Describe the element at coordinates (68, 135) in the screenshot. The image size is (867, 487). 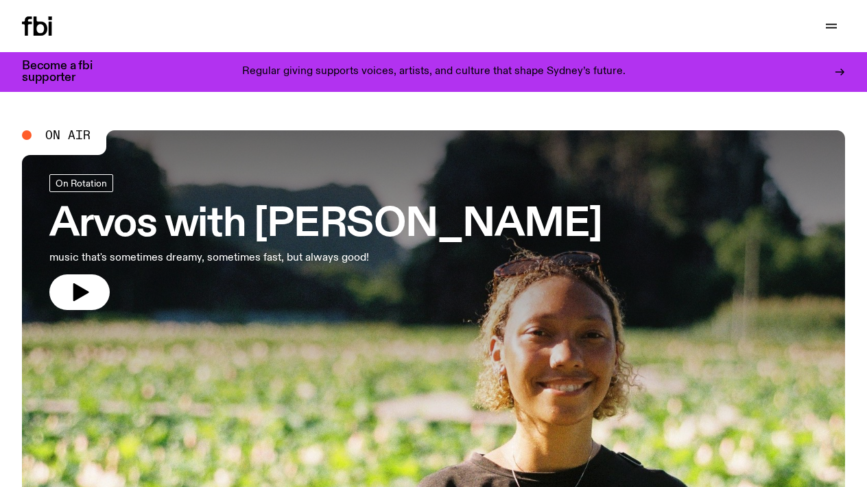
I see `span: On Air` at that location.